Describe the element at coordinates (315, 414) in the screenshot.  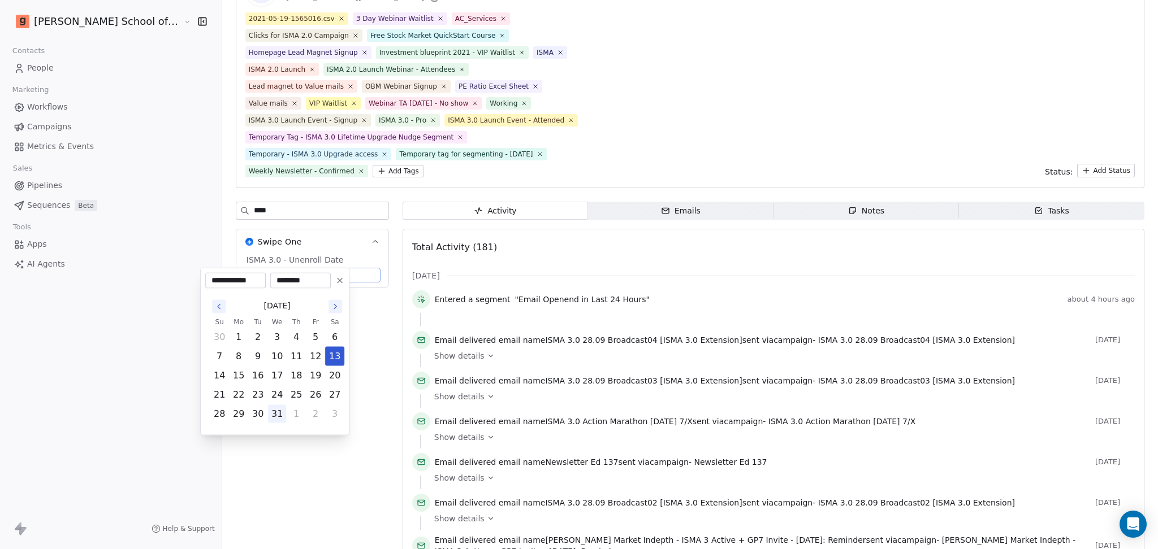
I see `button: Friday, January 2nd, 2026` at that location.